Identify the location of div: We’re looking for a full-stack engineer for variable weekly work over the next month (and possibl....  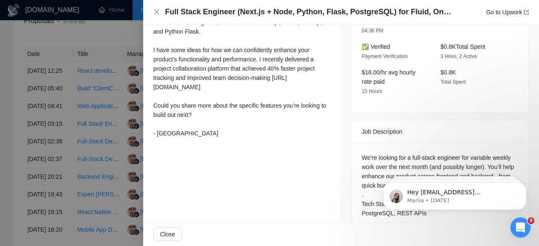
(440, 186).